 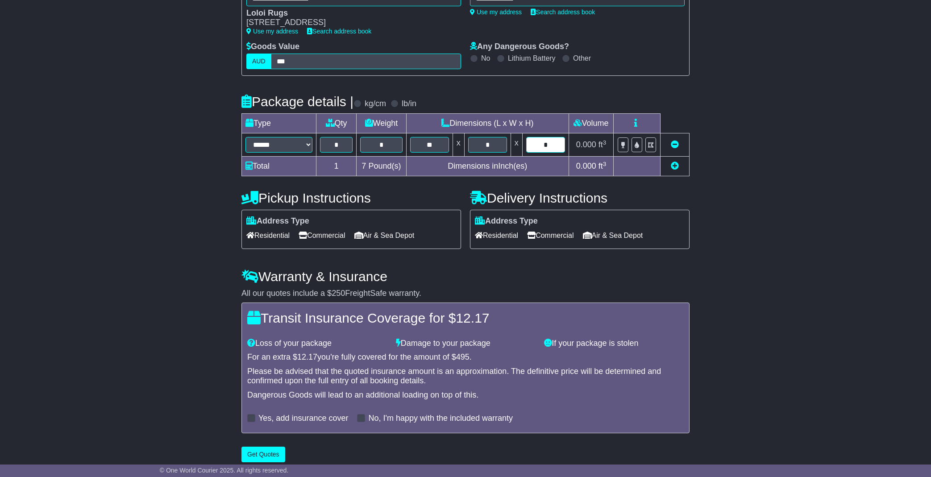 I want to click on td: Qty, so click(x=337, y=124).